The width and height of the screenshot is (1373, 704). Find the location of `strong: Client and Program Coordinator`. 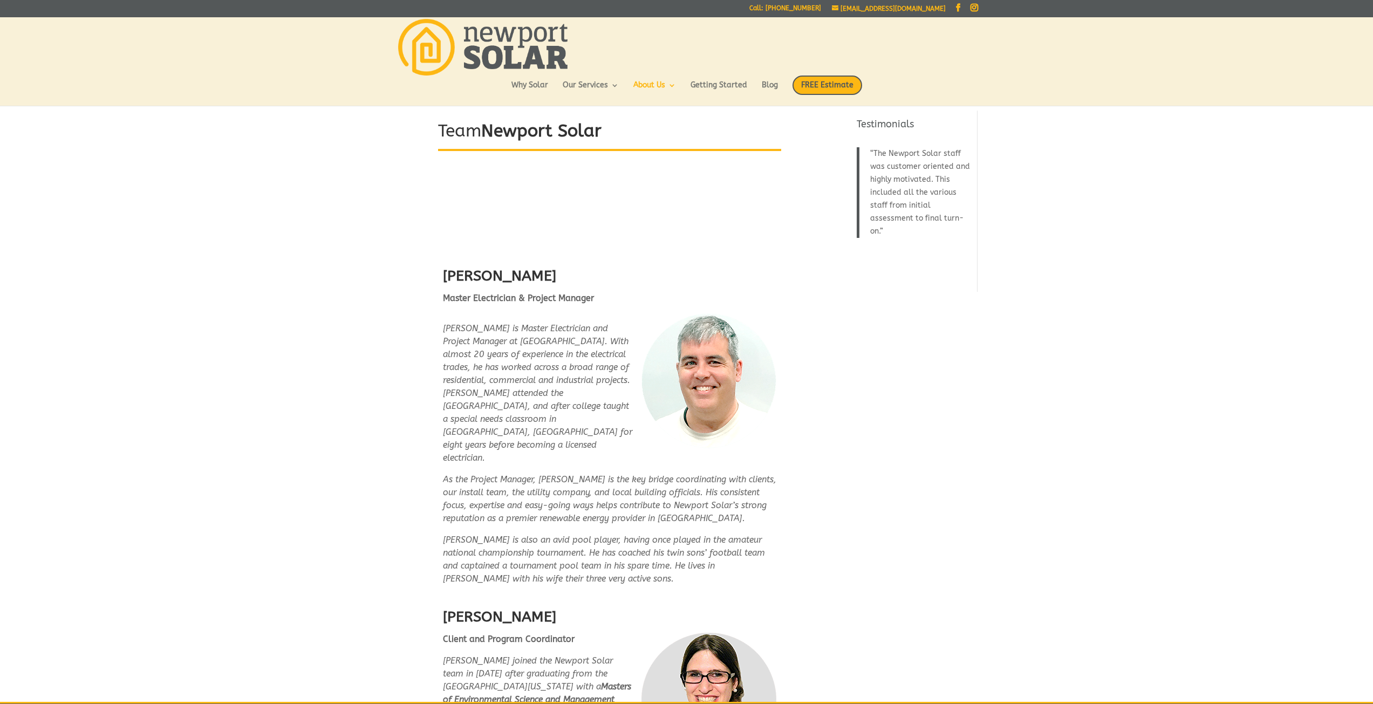

strong: Client and Program Coordinator is located at coordinates (509, 639).